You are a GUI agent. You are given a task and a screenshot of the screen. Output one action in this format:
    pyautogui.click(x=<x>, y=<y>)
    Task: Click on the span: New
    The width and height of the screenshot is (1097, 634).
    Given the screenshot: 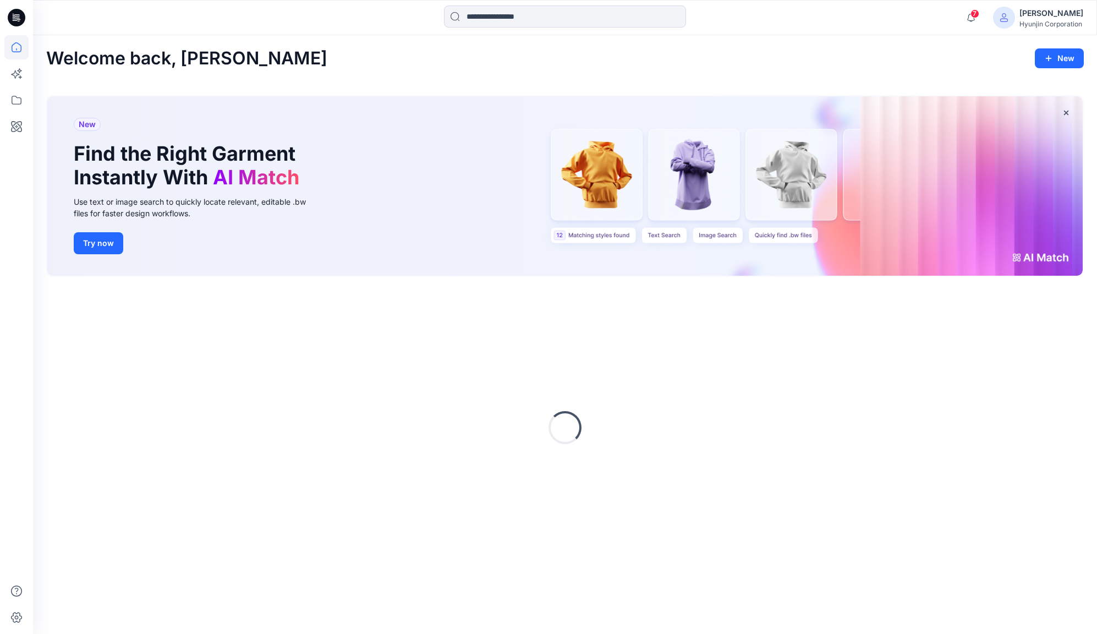 What is the action you would take?
    pyautogui.click(x=87, y=124)
    